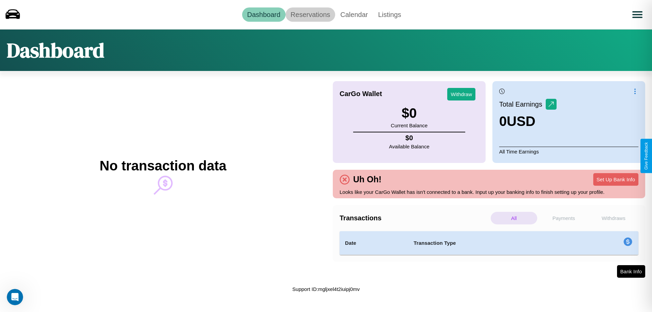 The height and width of the screenshot is (312, 652). Describe the element at coordinates (461, 94) in the screenshot. I see `button: Withdraw` at that location.